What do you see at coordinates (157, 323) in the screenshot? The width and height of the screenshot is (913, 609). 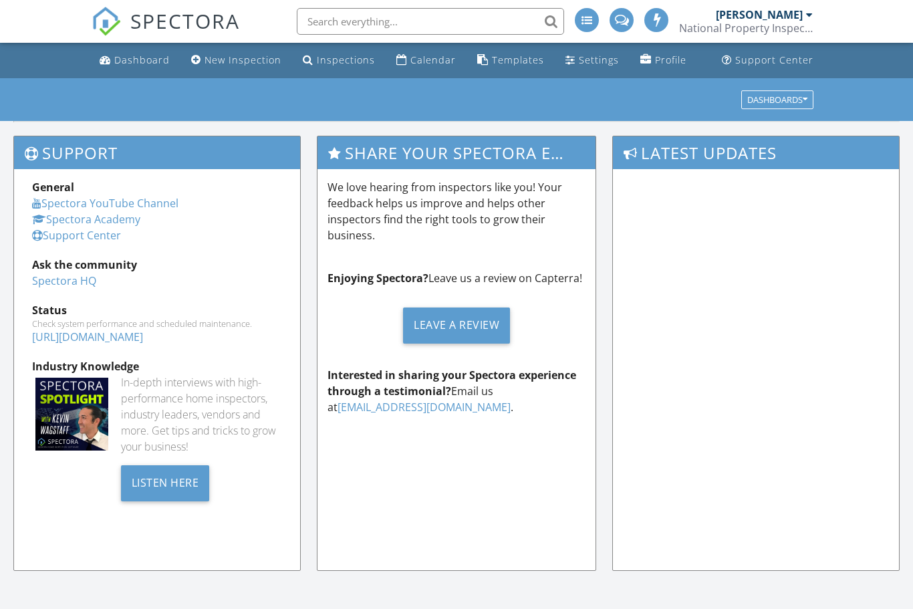 I see `div: Check system performance and scheduled maintenance.` at bounding box center [157, 323].